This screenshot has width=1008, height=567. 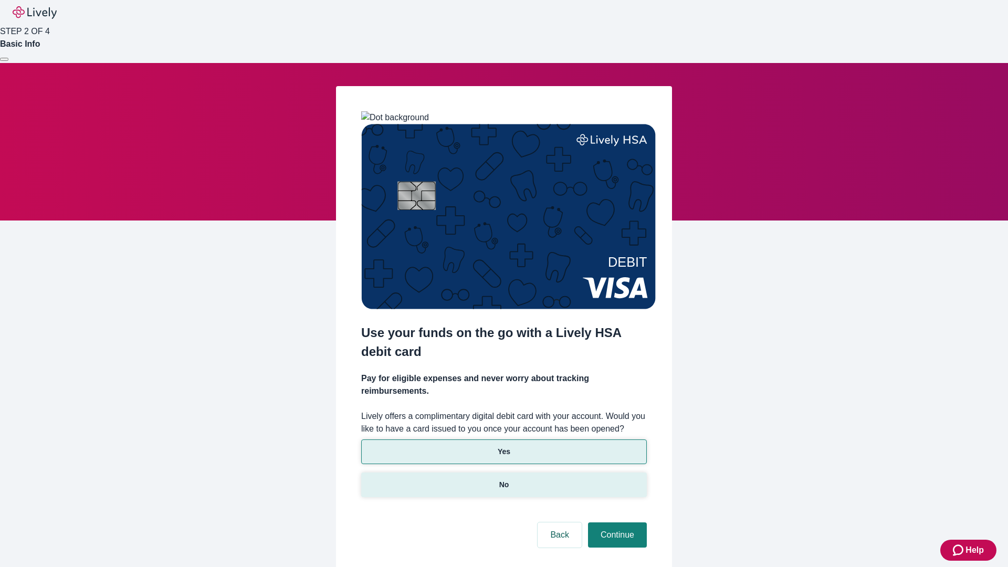 I want to click on button: Back, so click(x=560, y=535).